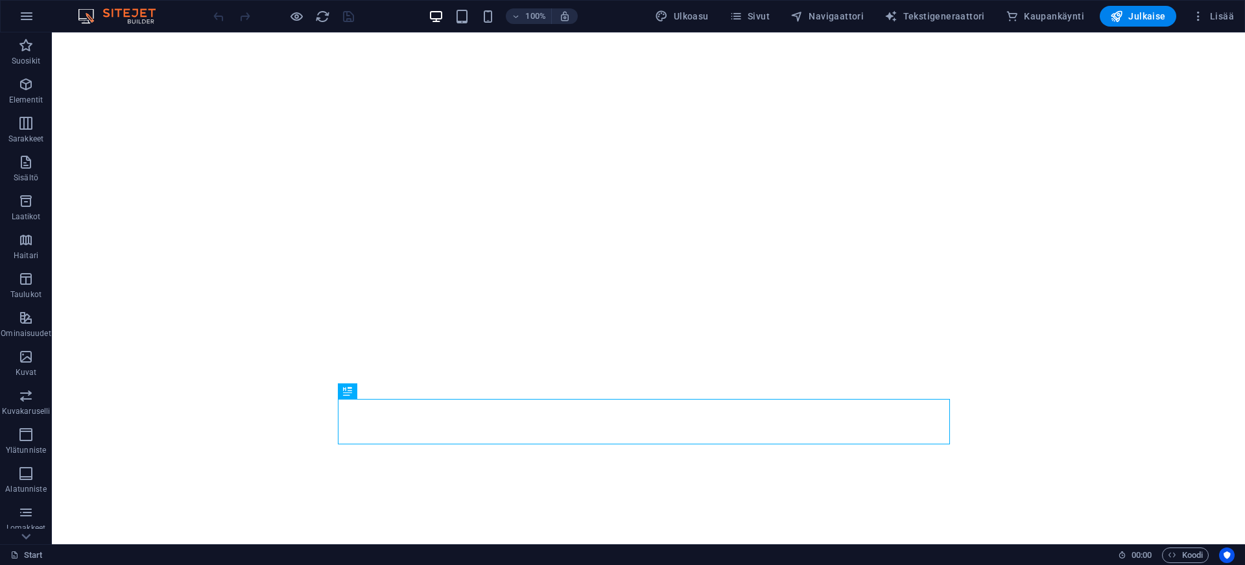 The height and width of the screenshot is (565, 1245). What do you see at coordinates (1226, 555) in the screenshot?
I see `button: Usercentrics` at bounding box center [1226, 555].